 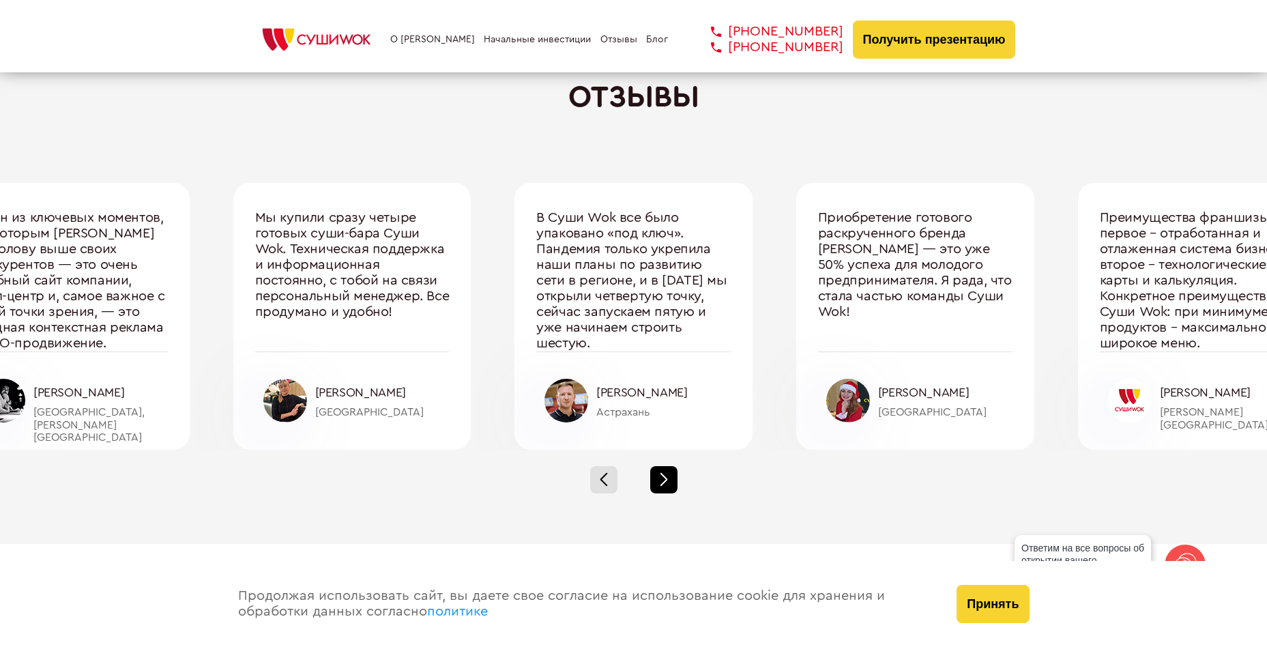 What do you see at coordinates (657, 40) in the screenshot?
I see `a: Блог` at bounding box center [657, 40].